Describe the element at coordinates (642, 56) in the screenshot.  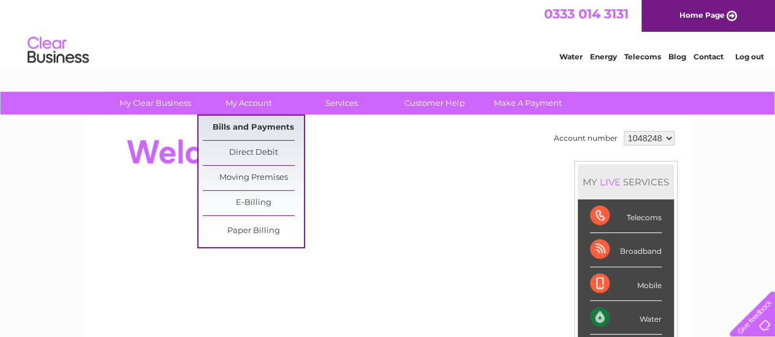
I see `a: Telecoms` at that location.